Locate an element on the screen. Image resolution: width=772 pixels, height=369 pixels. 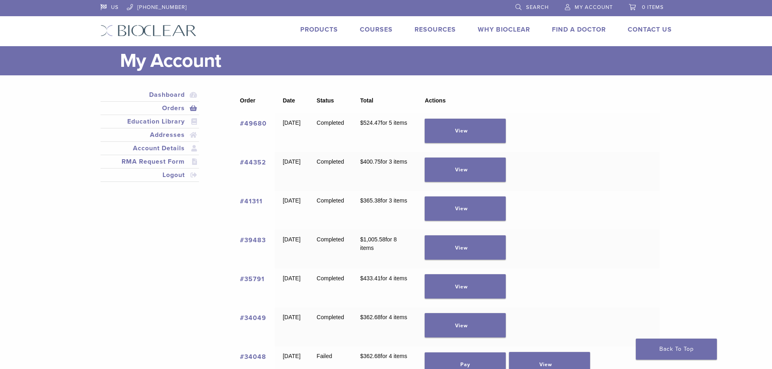
nav: Account pages is located at coordinates (150, 140).